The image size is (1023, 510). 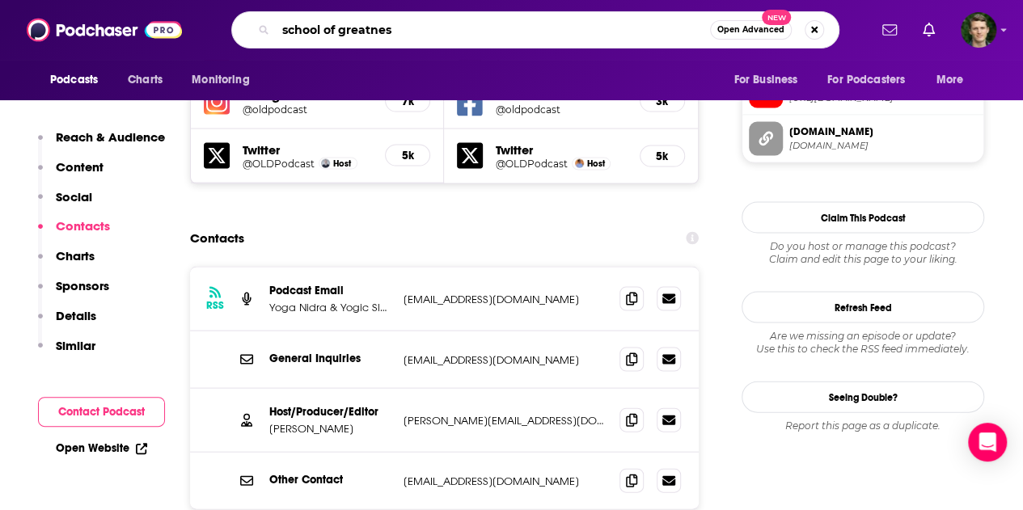 I want to click on button: Open AdvancedNew, so click(x=750, y=30).